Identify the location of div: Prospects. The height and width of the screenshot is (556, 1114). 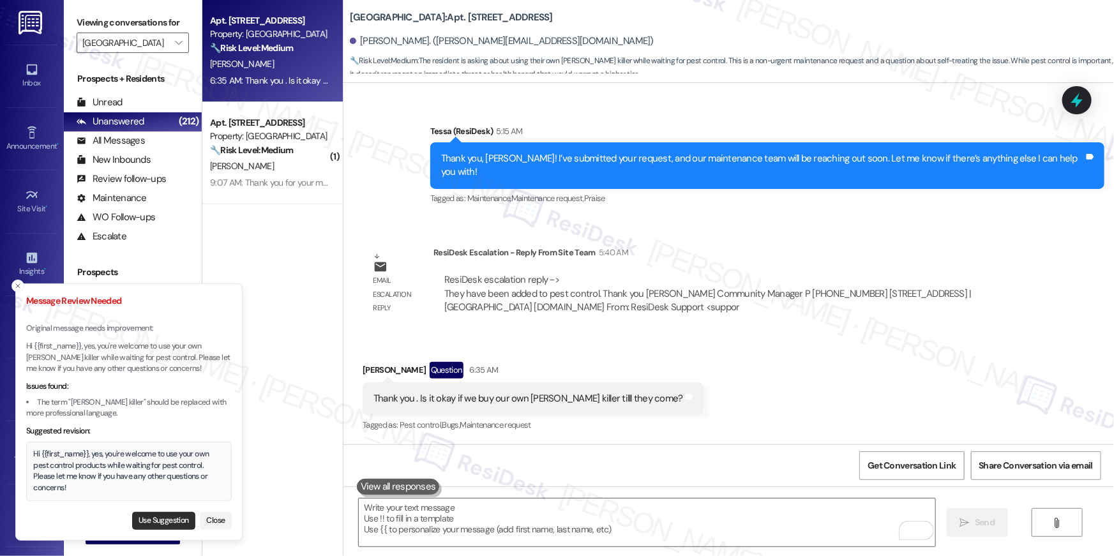
(133, 272).